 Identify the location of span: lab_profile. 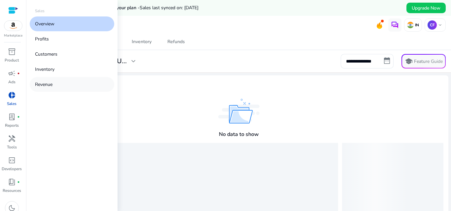
(12, 117).